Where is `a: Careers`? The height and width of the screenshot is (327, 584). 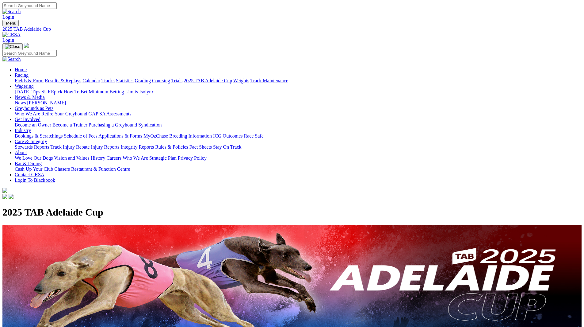 a: Careers is located at coordinates (114, 158).